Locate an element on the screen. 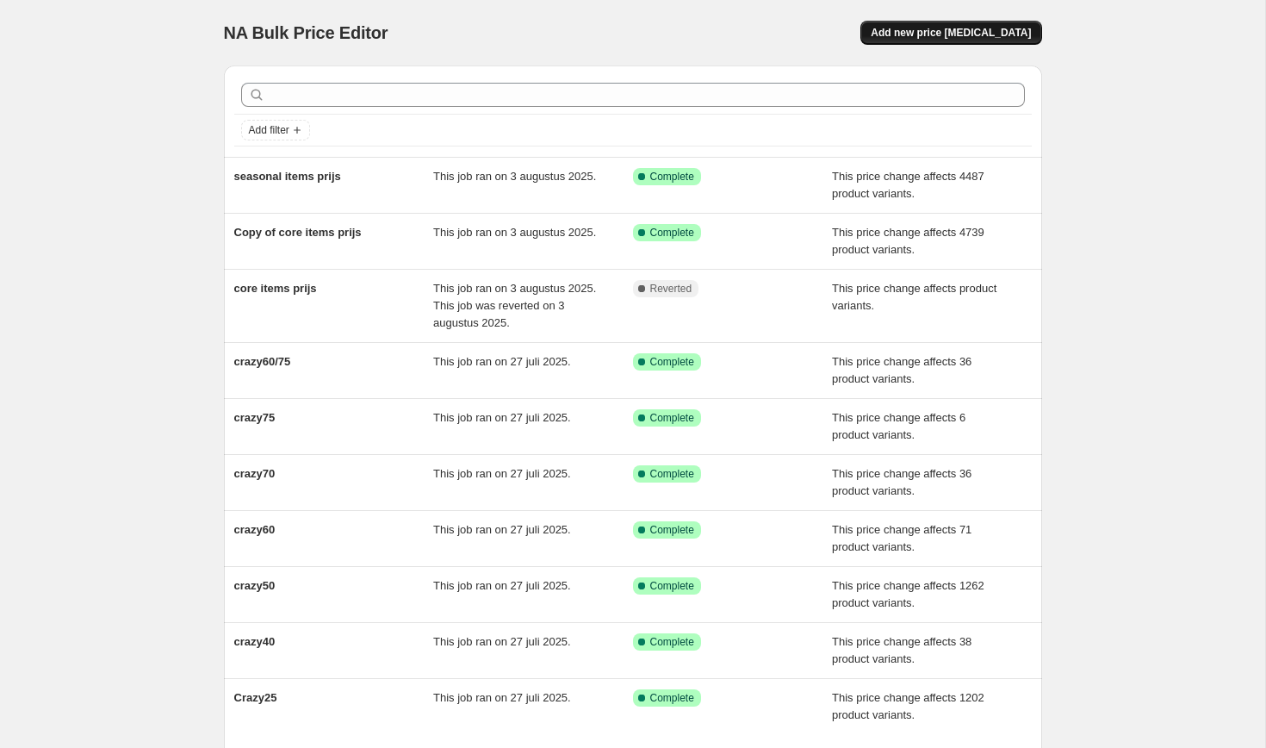  span: Add filter is located at coordinates (269, 130).